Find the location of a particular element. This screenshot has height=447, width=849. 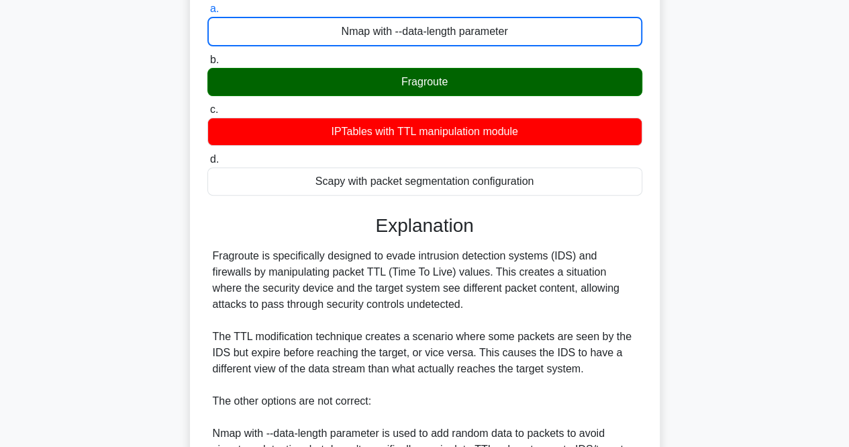

div: Scapy with packet segmentation configuration is located at coordinates (425, 181).